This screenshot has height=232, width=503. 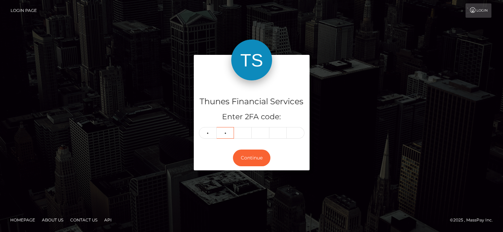 What do you see at coordinates (479, 11) in the screenshot?
I see `a: Login` at bounding box center [479, 11].